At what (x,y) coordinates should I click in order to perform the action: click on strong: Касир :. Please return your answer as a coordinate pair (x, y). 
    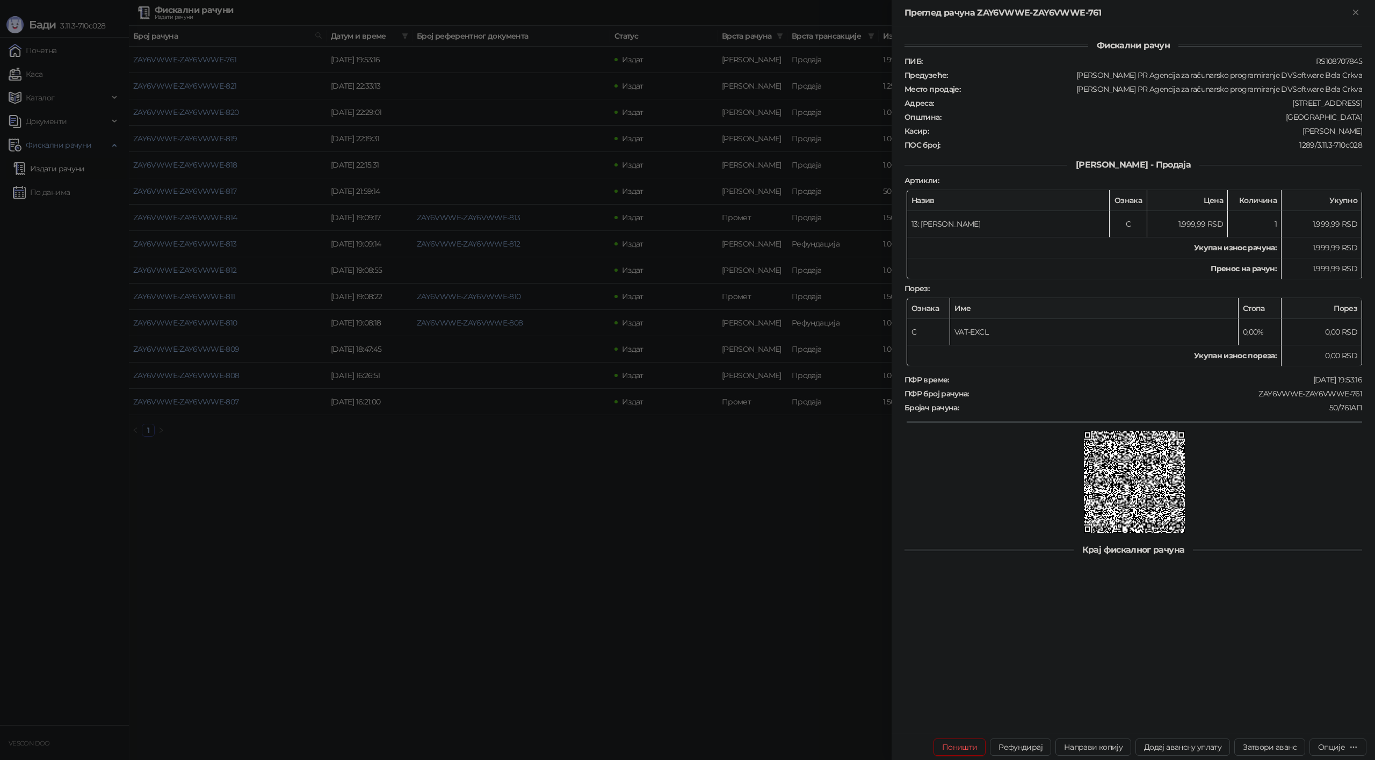
    Looking at the image, I should click on (916, 131).